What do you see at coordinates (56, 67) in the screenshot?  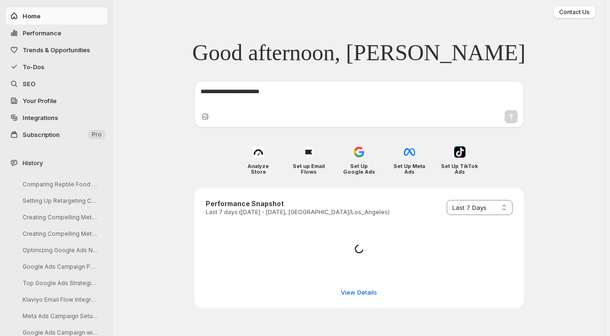 I see `button: To-Dos` at bounding box center [56, 67].